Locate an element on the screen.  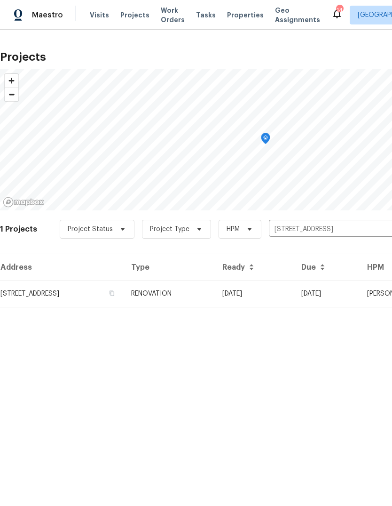
button: Zoom out is located at coordinates (11, 94).